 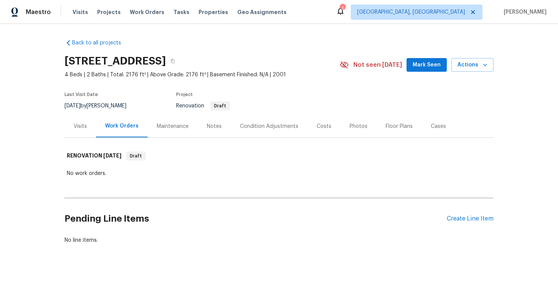 What do you see at coordinates (358, 126) in the screenshot?
I see `div: Photos` at bounding box center [358, 126].